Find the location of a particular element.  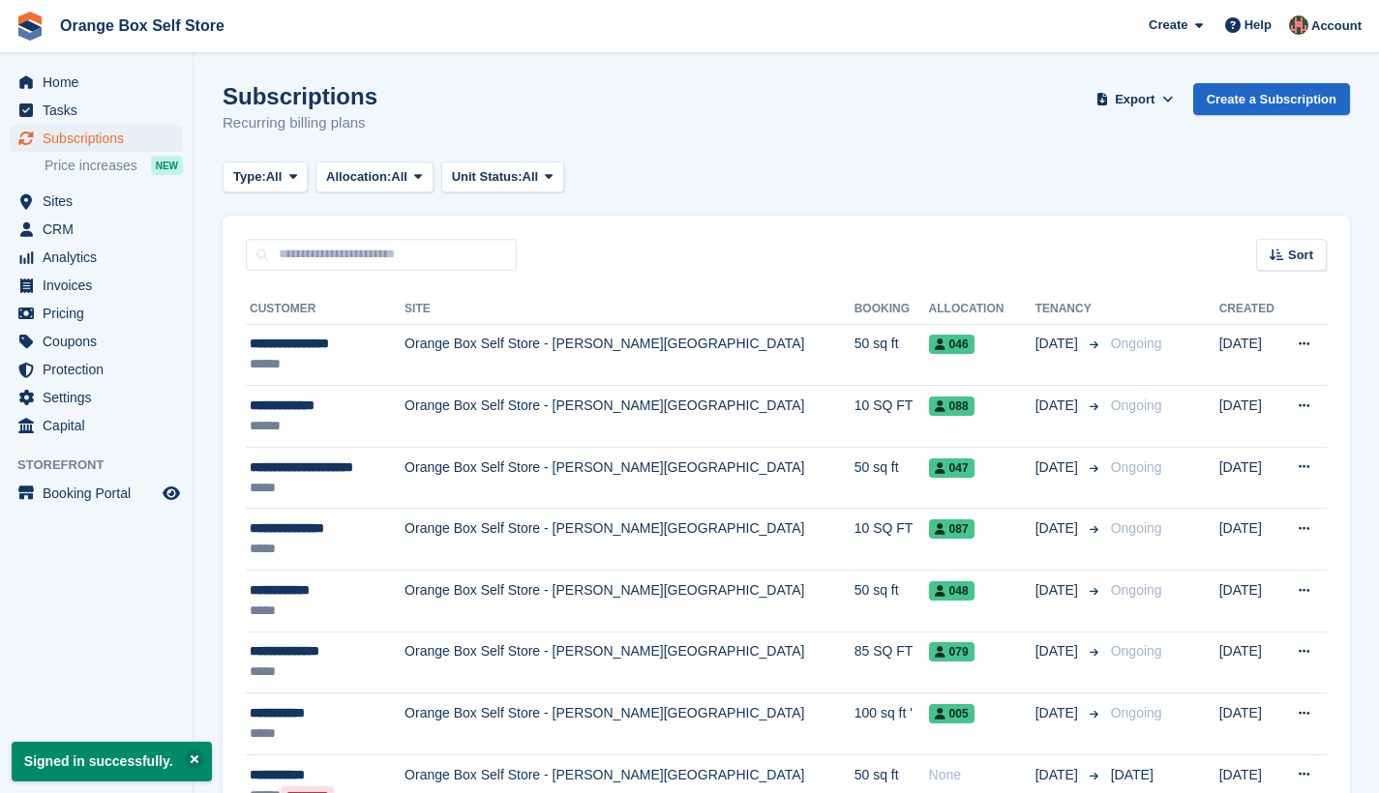

div: None is located at coordinates (982, 775).